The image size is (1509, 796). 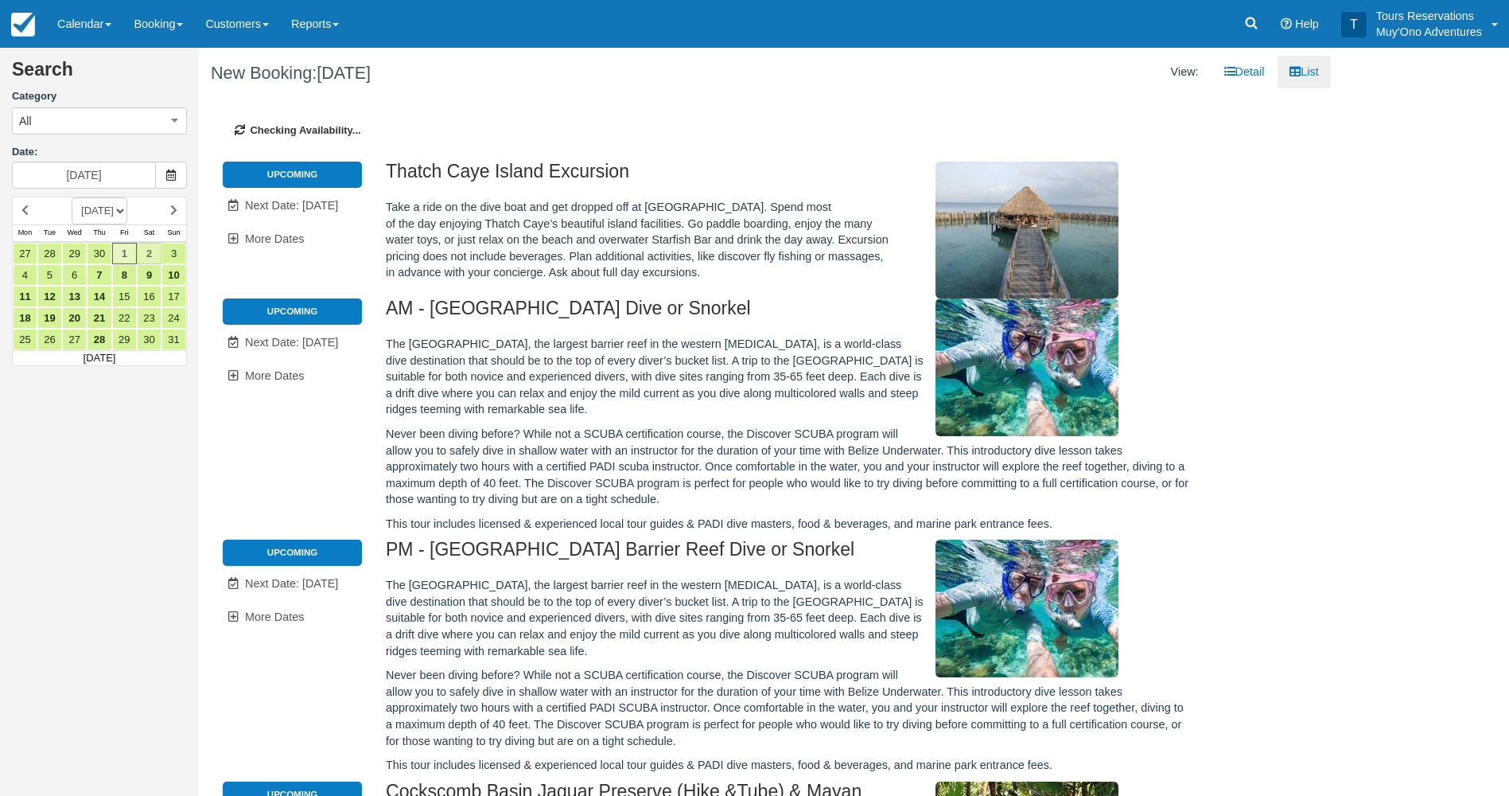 What do you see at coordinates (124, 253) in the screenshot?
I see `a: 1` at bounding box center [124, 253].